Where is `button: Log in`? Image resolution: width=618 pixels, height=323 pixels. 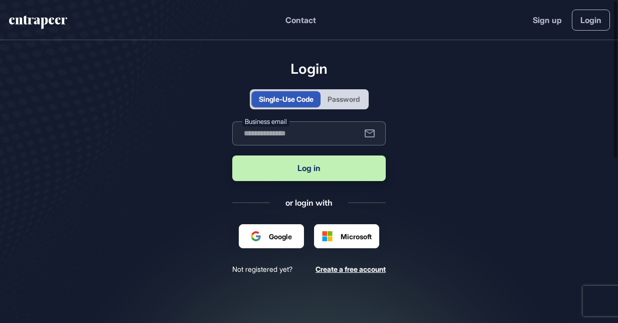
button: Log in is located at coordinates (309, 168).